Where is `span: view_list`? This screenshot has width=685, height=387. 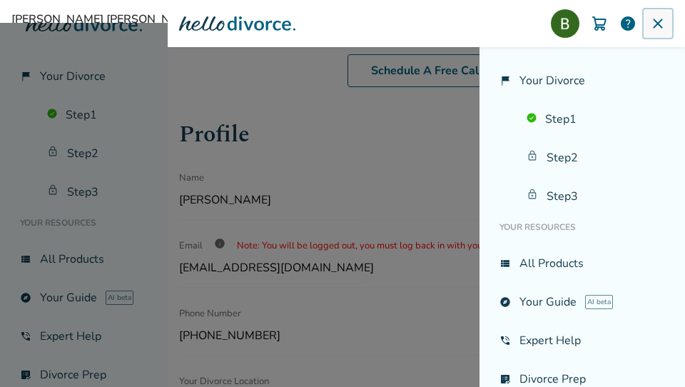
span: view_list is located at coordinates (505, 263).